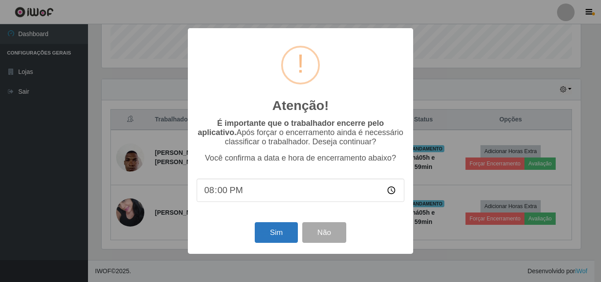  What do you see at coordinates (291, 128) in the screenshot?
I see `b: É importante que o trabalhador encerre pelo aplicativo.` at bounding box center [291, 128].